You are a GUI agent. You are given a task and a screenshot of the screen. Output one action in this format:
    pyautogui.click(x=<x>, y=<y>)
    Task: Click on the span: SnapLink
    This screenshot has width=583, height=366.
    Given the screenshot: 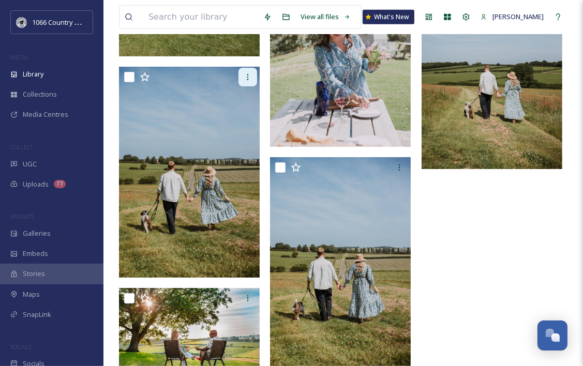 What is the action you would take?
    pyautogui.click(x=37, y=315)
    